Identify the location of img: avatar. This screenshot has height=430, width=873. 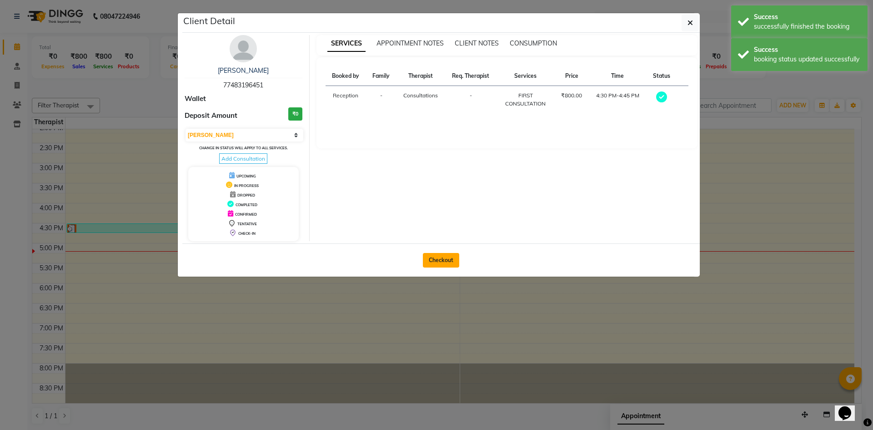
(243, 49).